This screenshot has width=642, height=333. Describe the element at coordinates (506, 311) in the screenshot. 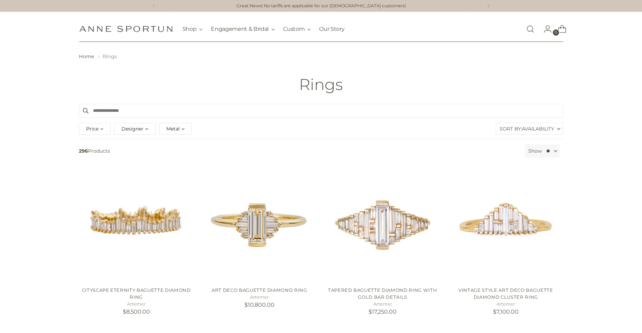

I see `span: $7,100.00` at that location.